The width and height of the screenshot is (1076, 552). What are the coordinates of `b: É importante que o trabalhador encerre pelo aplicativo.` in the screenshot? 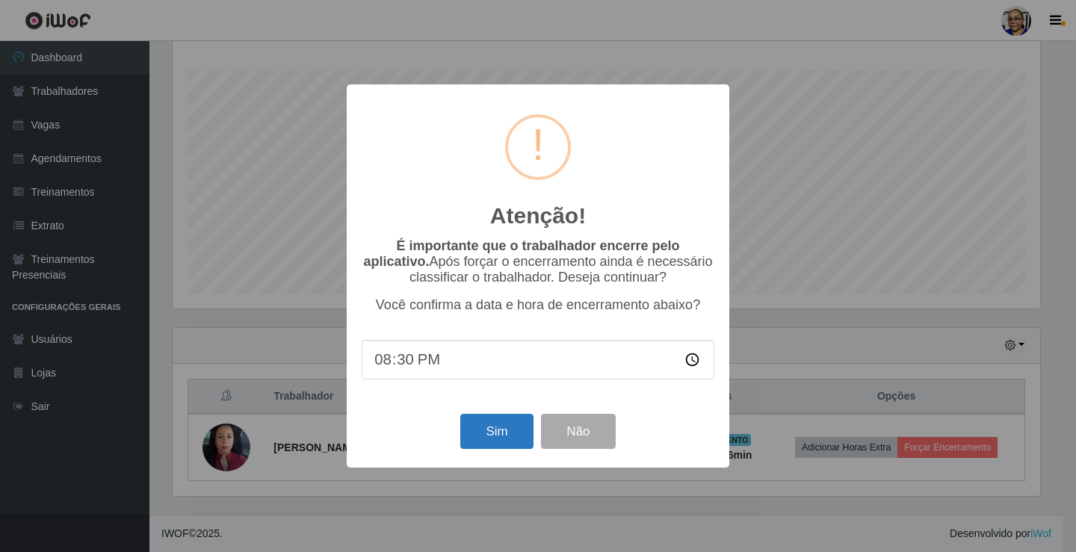 It's located at (521, 253).